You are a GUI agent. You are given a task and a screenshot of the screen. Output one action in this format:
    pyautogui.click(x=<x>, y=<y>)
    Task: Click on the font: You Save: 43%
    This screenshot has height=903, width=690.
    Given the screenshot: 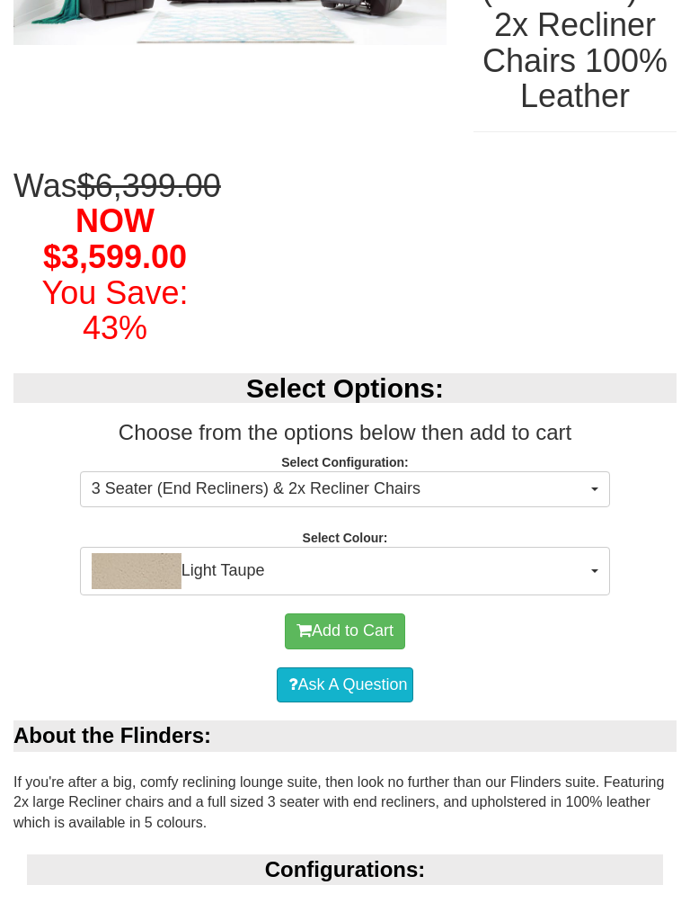 What is the action you would take?
    pyautogui.click(x=115, y=310)
    